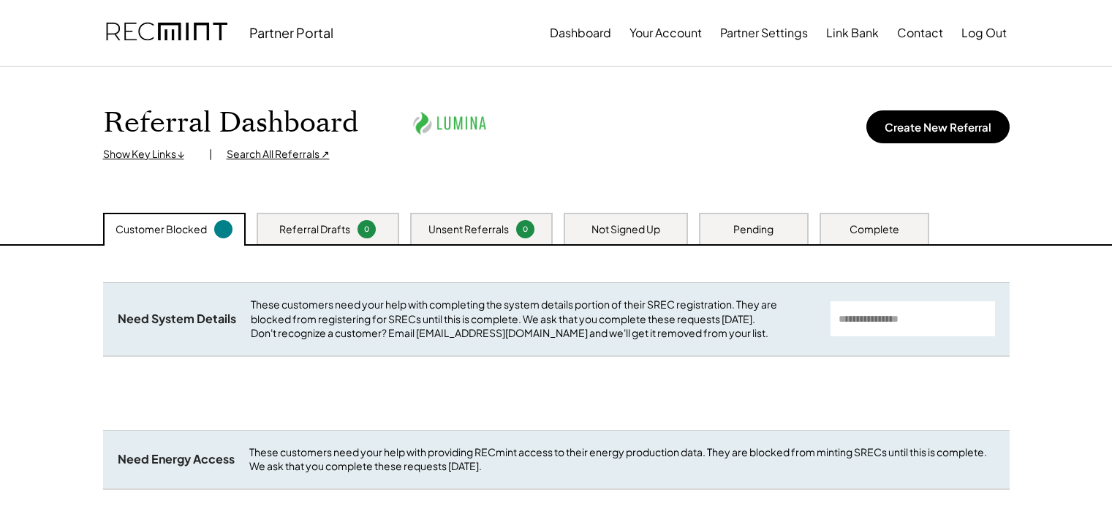 This screenshot has width=1112, height=514. Describe the element at coordinates (161, 229) in the screenshot. I see `div: Customer Blocked` at that location.